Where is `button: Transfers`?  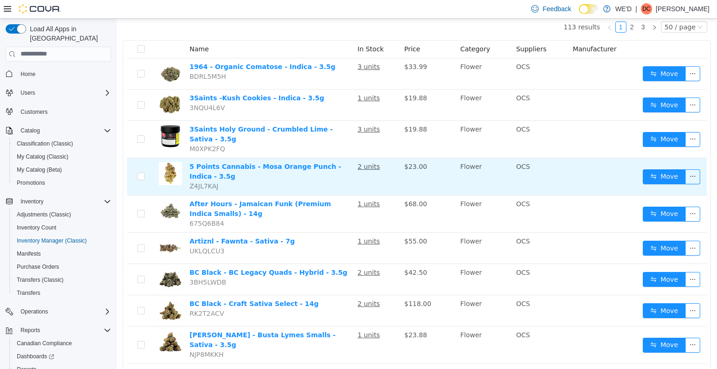
button: Transfers is located at coordinates (62, 293).